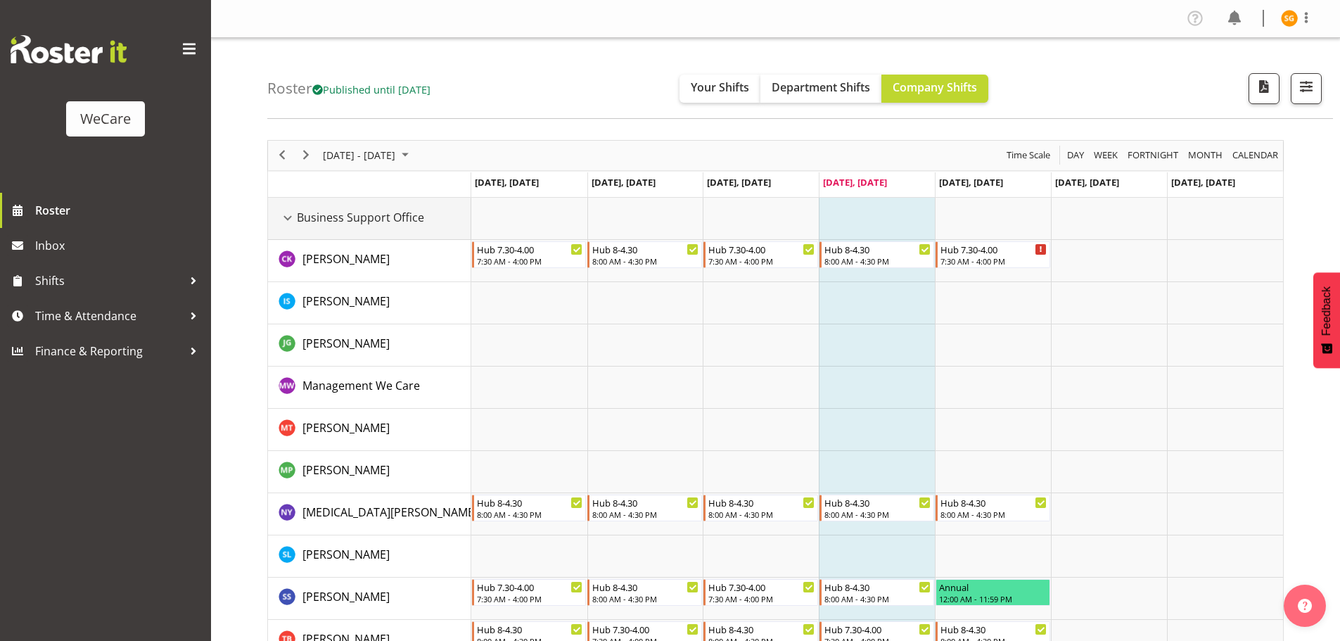  What do you see at coordinates (1028, 155) in the screenshot?
I see `button: Time Scale` at bounding box center [1028, 155].